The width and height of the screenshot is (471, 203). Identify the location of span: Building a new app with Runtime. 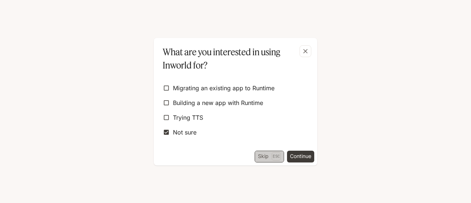
(218, 103).